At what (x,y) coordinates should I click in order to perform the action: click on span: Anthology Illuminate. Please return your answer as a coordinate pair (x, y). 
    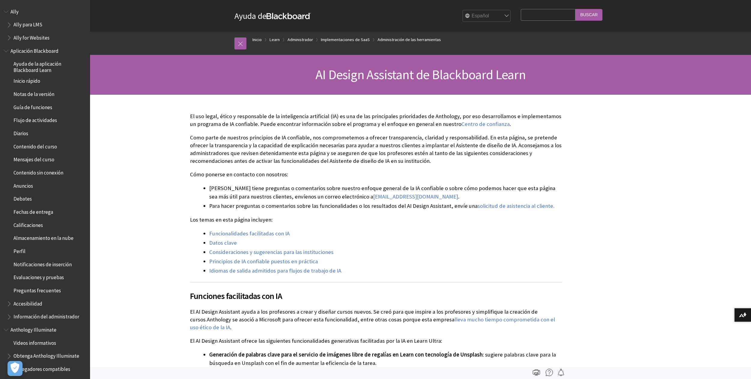
    Looking at the image, I should click on (33, 329).